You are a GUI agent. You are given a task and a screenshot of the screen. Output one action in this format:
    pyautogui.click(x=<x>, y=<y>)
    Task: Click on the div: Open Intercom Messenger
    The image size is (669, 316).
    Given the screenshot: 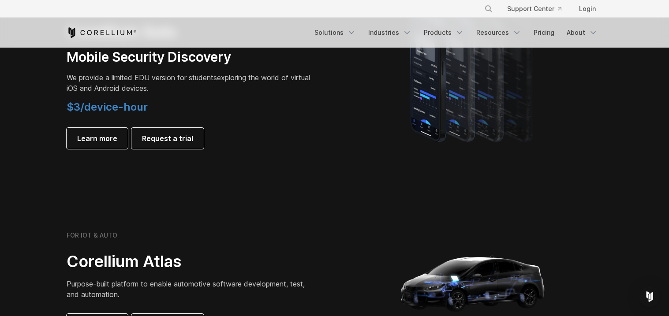 What is the action you would take?
    pyautogui.click(x=650, y=297)
    